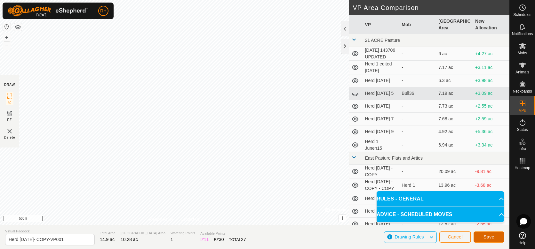 The height and width of the screenshot is (249, 535). What do you see at coordinates (380, 145) in the screenshot?
I see `td: Herd 1 Junen15` at bounding box center [380, 145].